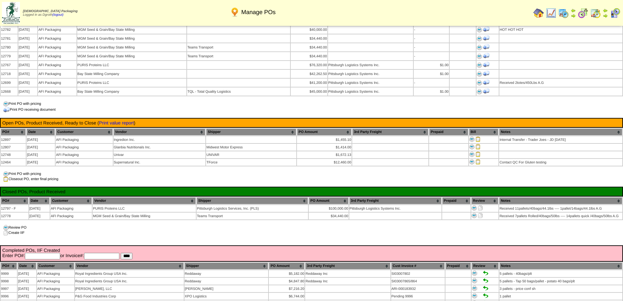 This screenshot has height=301, width=623. Describe the element at coordinates (312, 191) in the screenshot. I see `td: Closed POs, Product Received` at that location.